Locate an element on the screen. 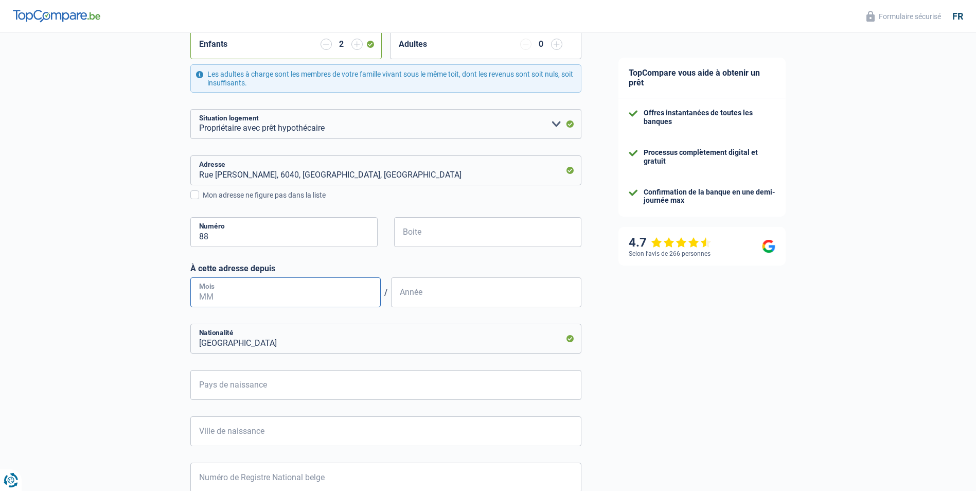  label: Enfants is located at coordinates (213, 44).